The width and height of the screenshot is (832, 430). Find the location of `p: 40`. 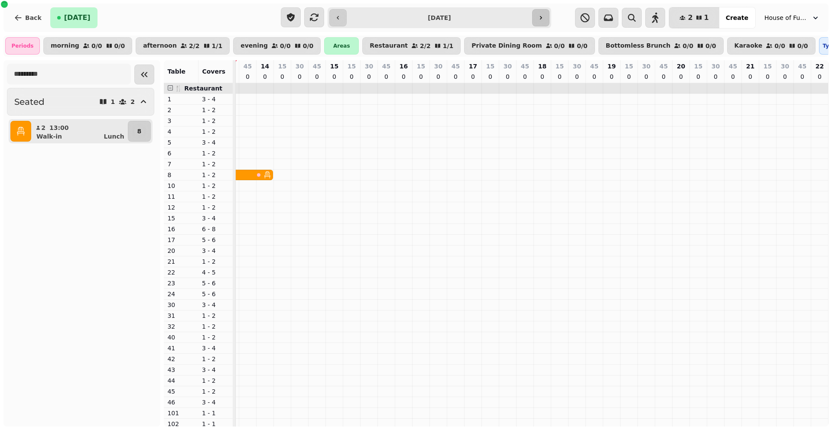

p: 40 is located at coordinates (181, 338).